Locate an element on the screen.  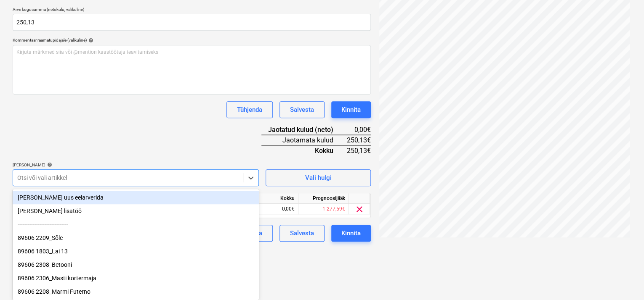
span: clear is located at coordinates (359, 210).